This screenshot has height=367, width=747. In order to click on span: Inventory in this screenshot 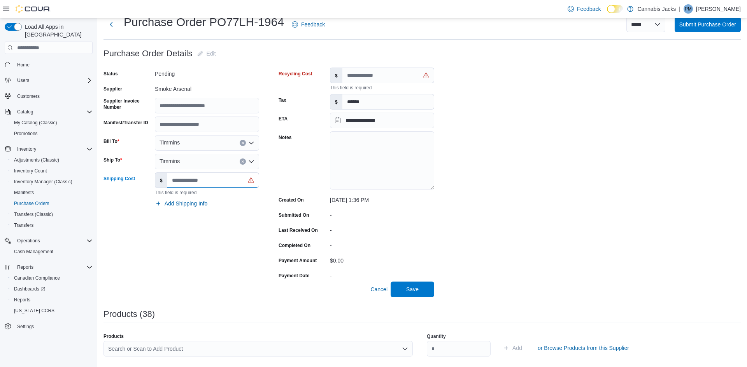, I will do `click(26, 149)`.